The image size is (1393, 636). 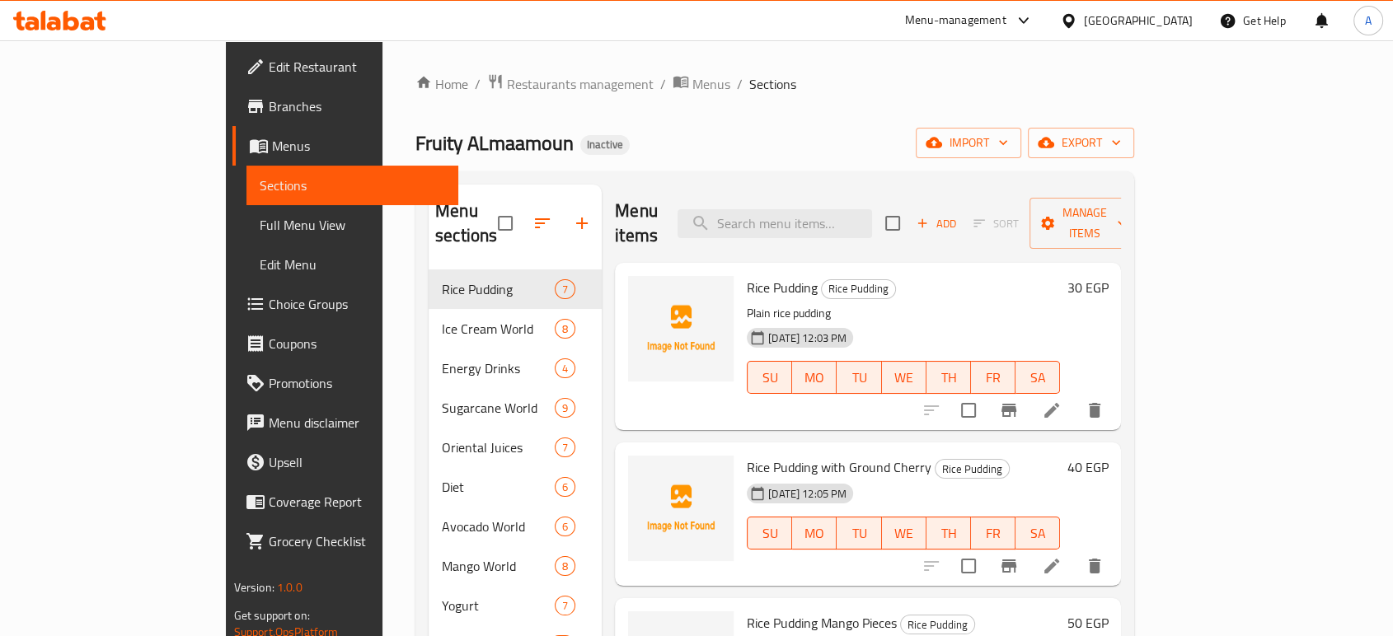 I want to click on input: search, so click(x=775, y=223).